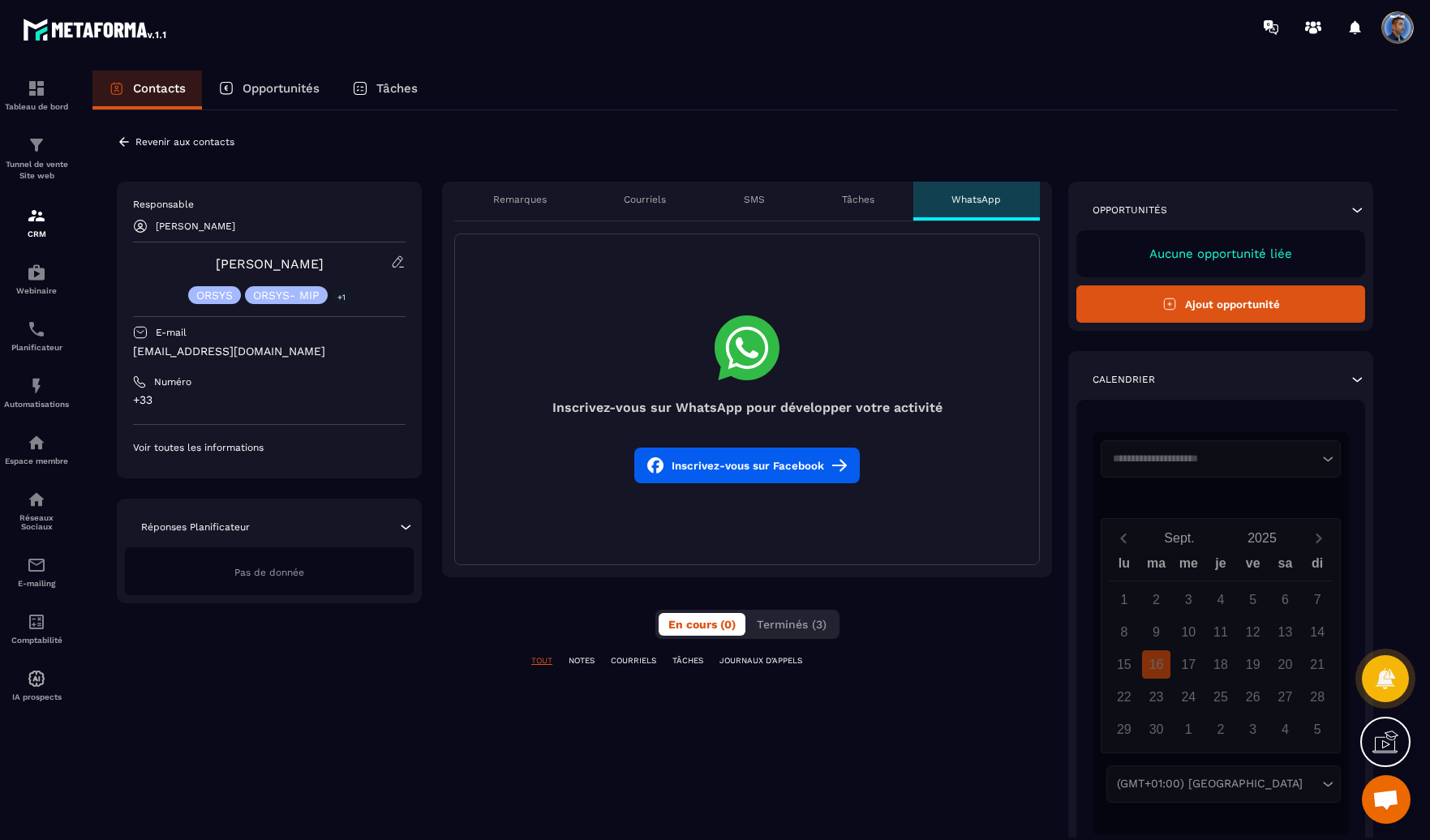 This screenshot has width=1430, height=840. Describe the element at coordinates (269, 399) in the screenshot. I see `p: +33` at that location.